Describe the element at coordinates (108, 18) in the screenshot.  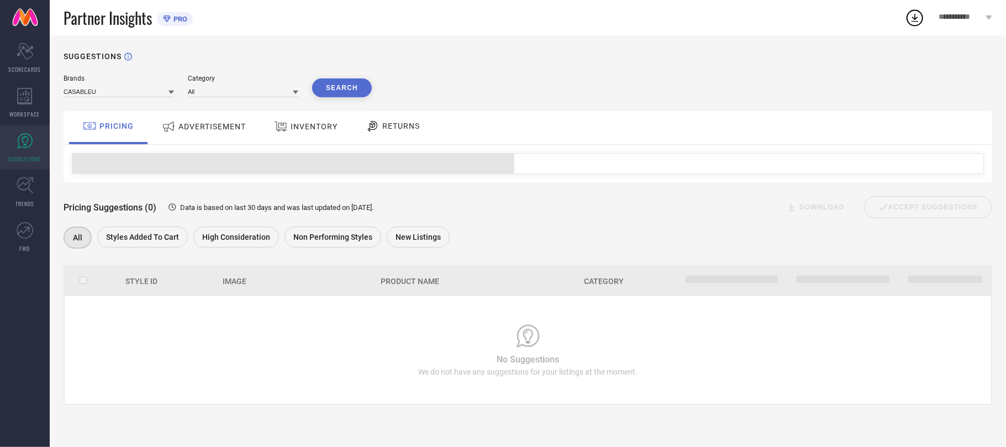
I see `span: Partner Insights` at that location.